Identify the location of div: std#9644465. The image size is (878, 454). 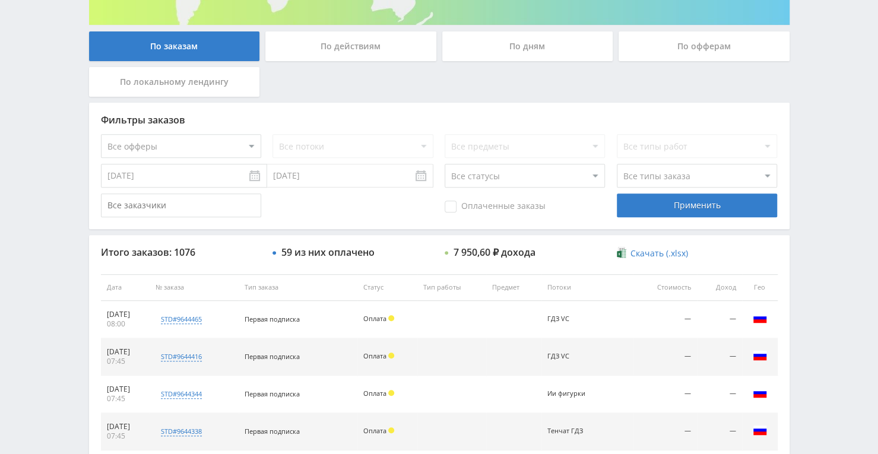
(181, 319).